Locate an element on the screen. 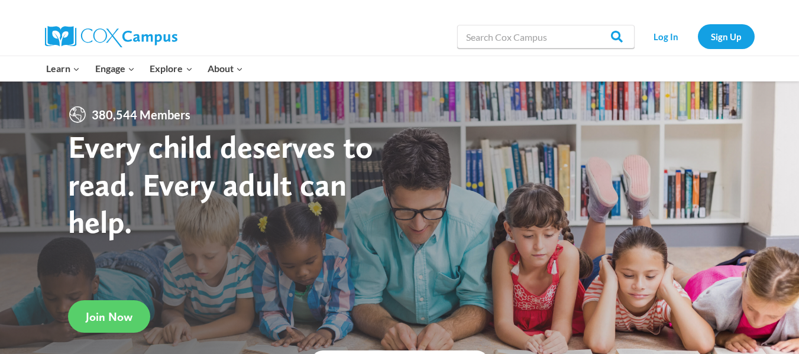  img: Cox Campus is located at coordinates (111, 37).